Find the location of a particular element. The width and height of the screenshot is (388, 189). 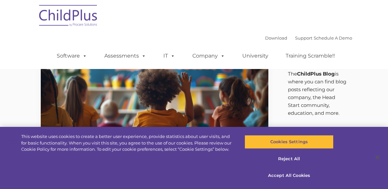

a: Training Scramble!! is located at coordinates (310, 56).